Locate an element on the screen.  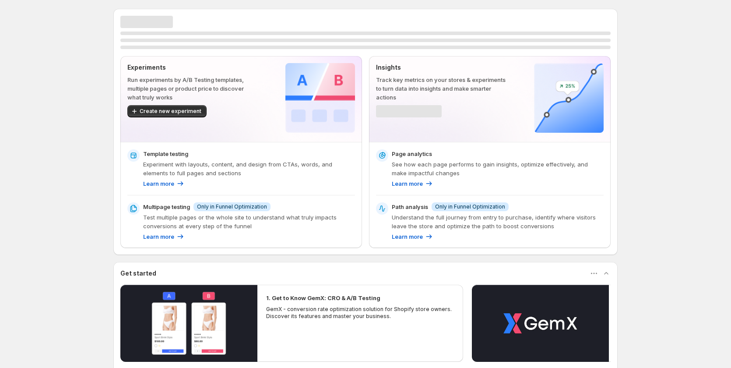
p: Multipage testing is located at coordinates (166, 207).